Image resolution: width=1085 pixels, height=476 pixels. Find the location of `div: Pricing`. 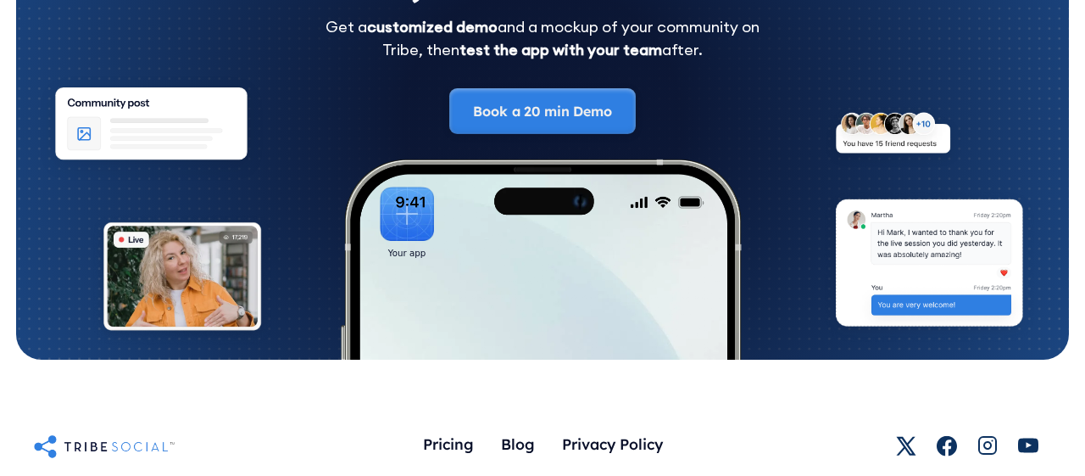

div: Pricing is located at coordinates (449, 443).